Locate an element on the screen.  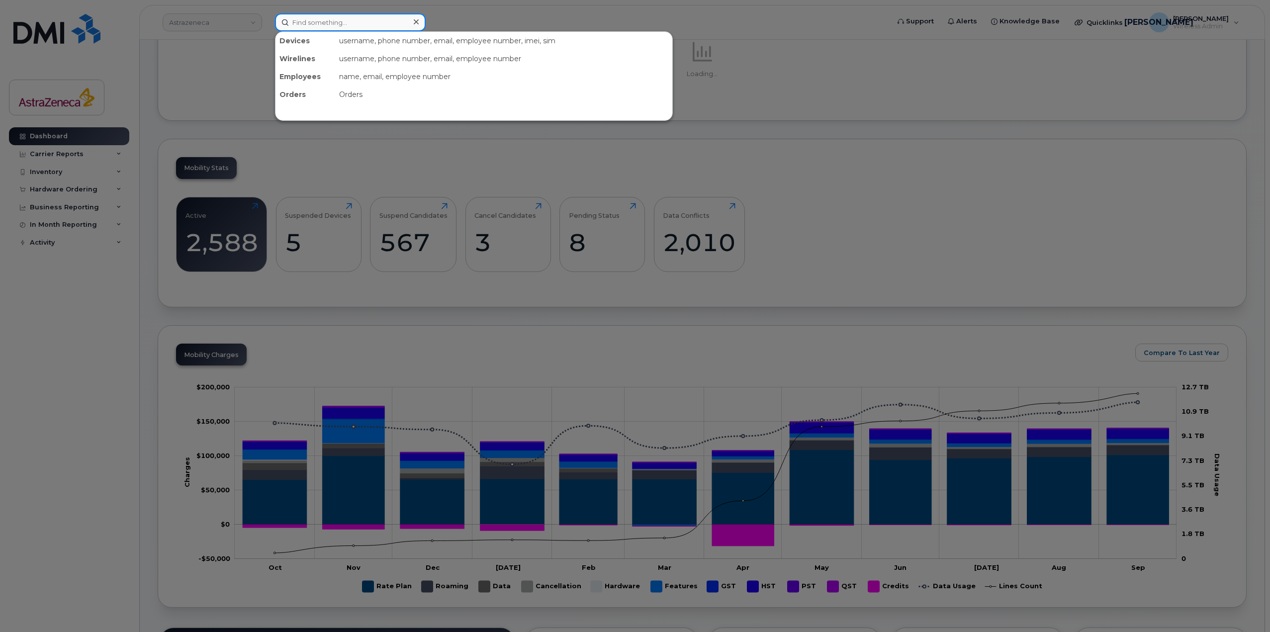
div: username, phone number, email, employee number is located at coordinates (504, 59).